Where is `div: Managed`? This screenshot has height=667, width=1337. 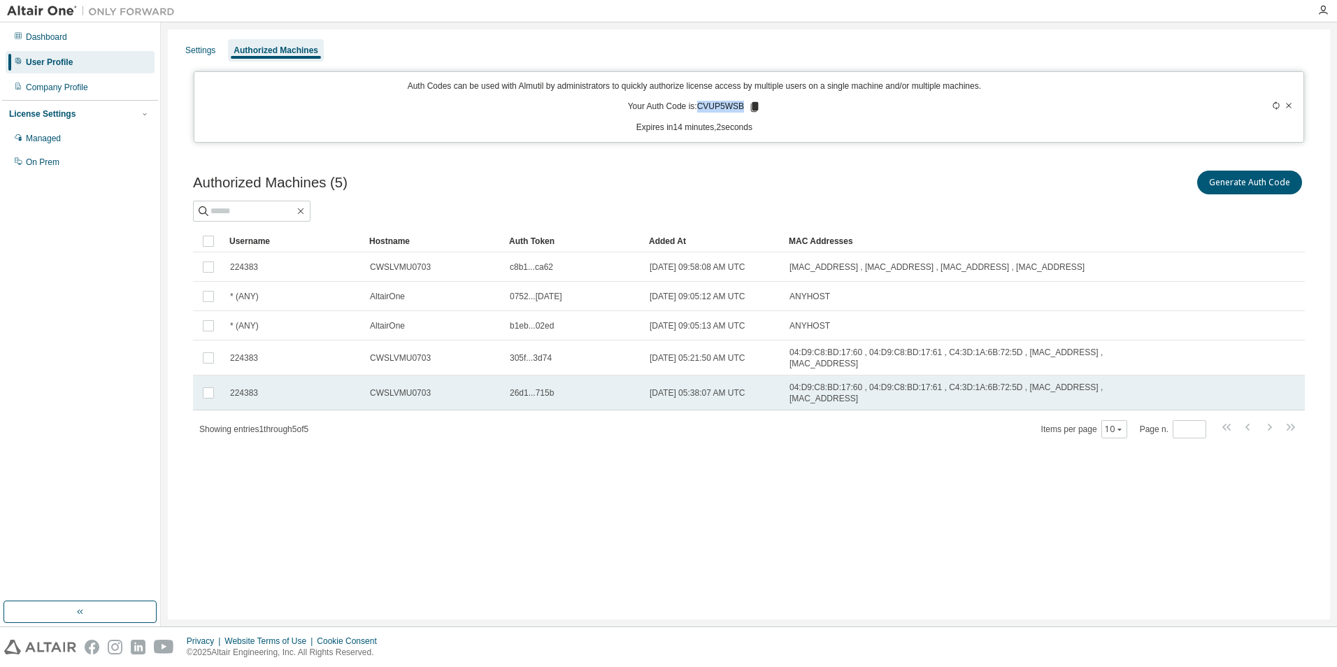
div: Managed is located at coordinates (43, 138).